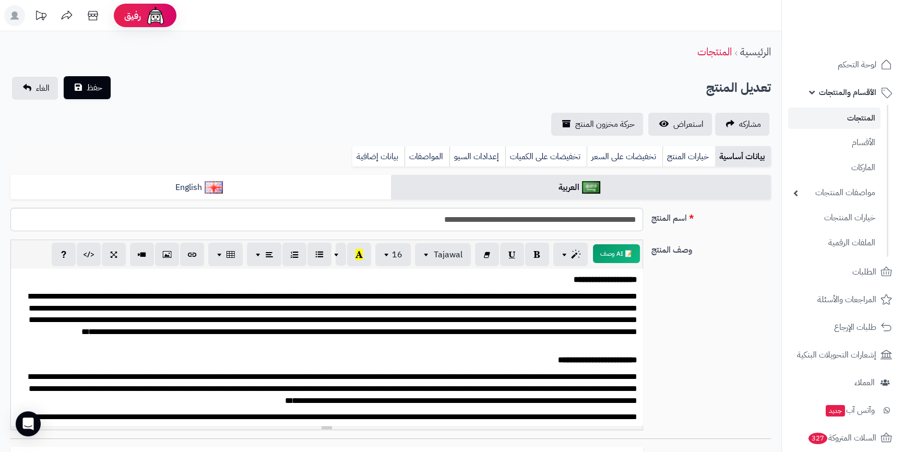  I want to click on a: تخفيضات على السعر, so click(624, 157).